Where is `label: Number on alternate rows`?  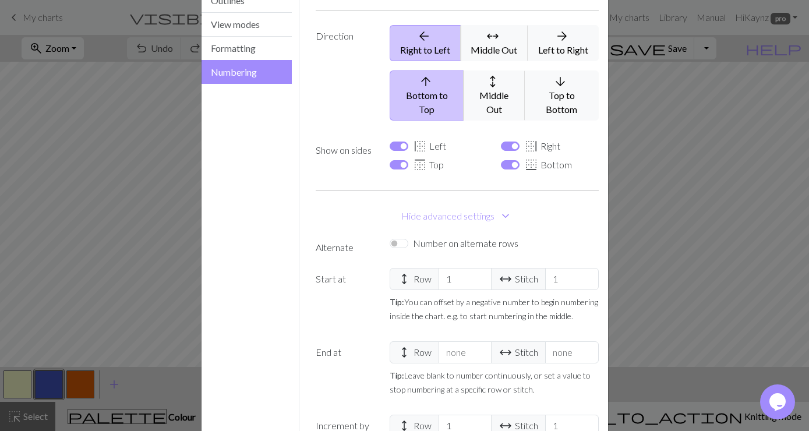 label: Number on alternate rows is located at coordinates (465, 243).